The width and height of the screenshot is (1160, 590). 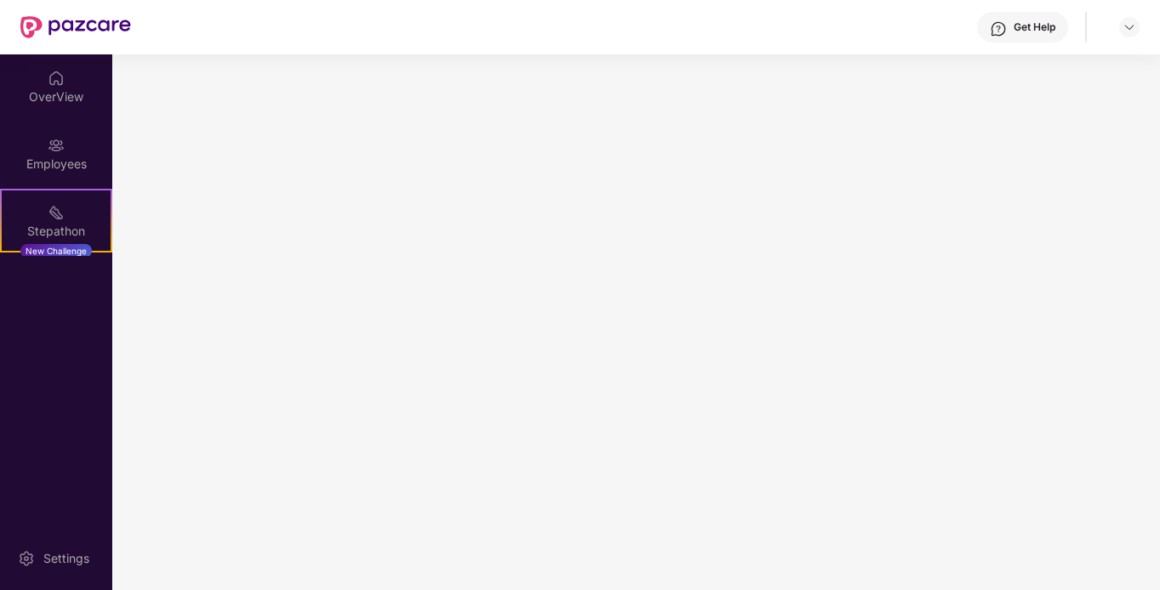 I want to click on img: svg+xml;base64,PHN2ZyBpZD0iRW1wbG95ZWVzIiB4bWxucz0iaHR0cDovL3d3dy53My5vcmcvMjAwMC9zdmciIHdpZHRoPS..., so click(x=56, y=145).